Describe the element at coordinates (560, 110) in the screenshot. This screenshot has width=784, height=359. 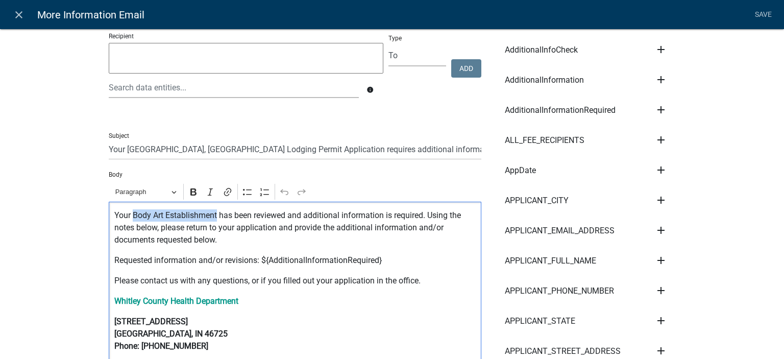
I see `span: AdditionalInformationRequired` at that location.